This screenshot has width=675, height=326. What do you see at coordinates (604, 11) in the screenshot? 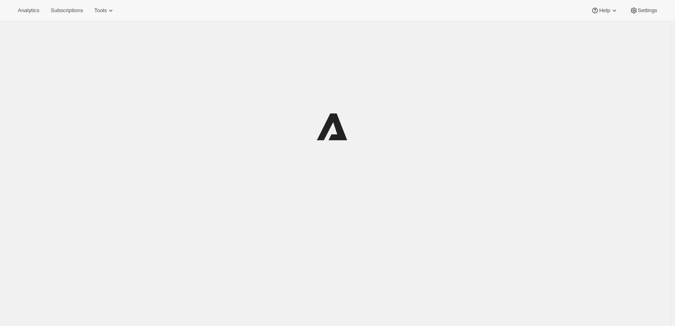
I see `span: Help` at bounding box center [604, 11].